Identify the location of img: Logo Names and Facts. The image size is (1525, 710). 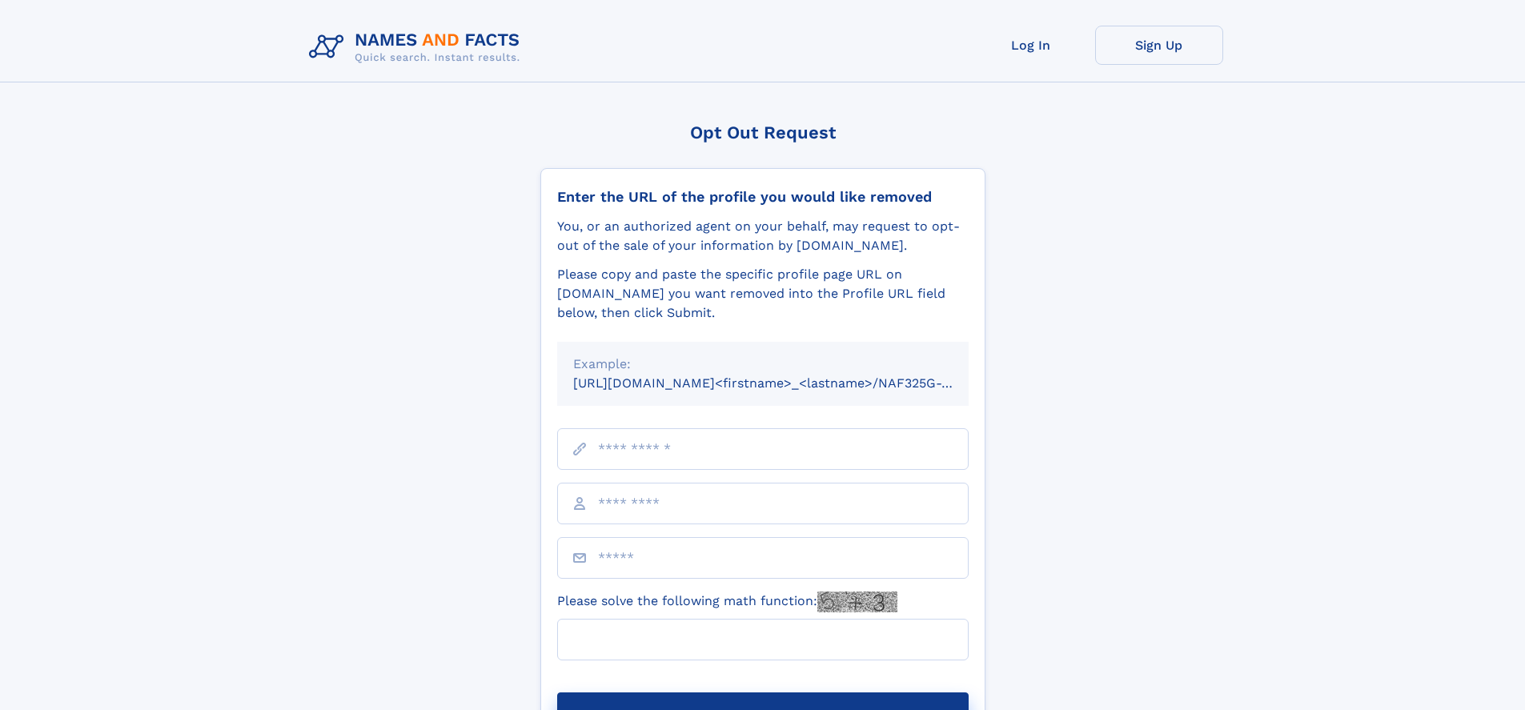
(418, 47).